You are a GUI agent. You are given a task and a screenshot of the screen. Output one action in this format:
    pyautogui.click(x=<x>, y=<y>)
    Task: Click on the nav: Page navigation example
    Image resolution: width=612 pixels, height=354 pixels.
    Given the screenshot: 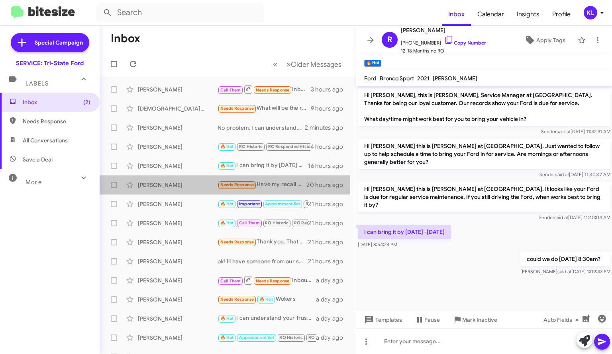 What is the action you would take?
    pyautogui.click(x=307, y=64)
    